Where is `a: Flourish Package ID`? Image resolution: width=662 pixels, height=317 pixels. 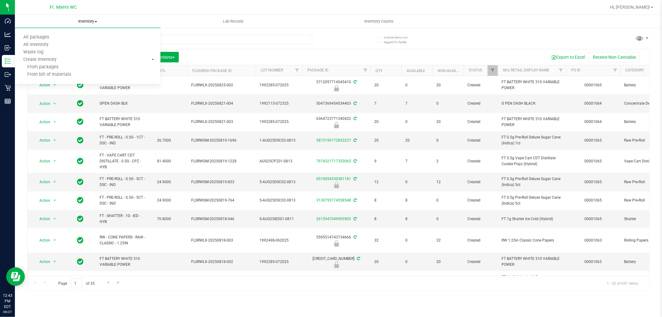
a: Flourish Package ID is located at coordinates (212, 71).